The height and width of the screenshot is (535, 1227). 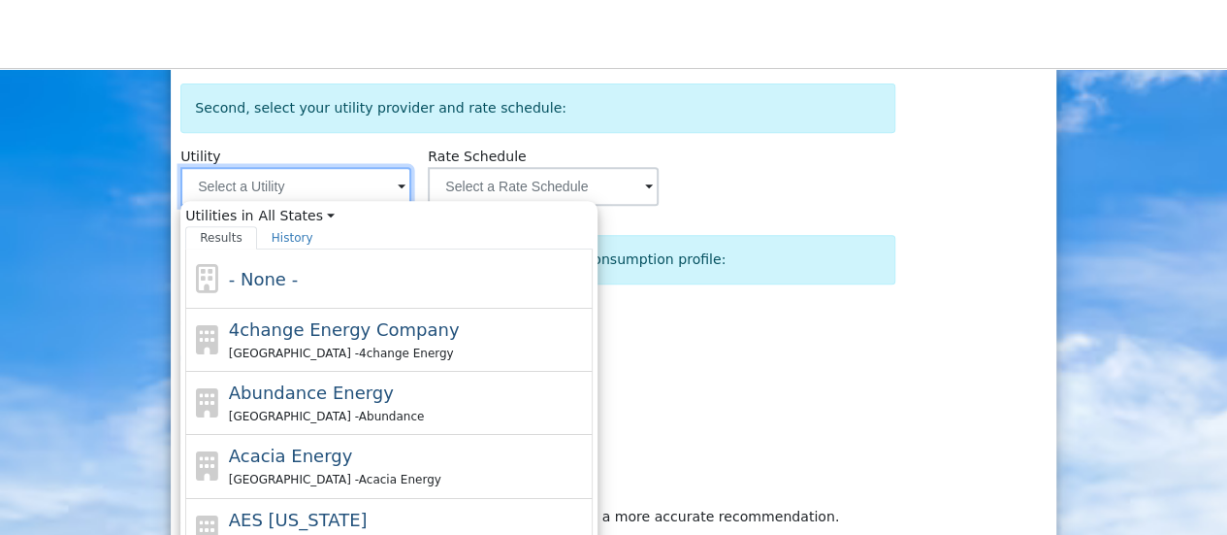 What do you see at coordinates (392, 416) in the screenshot?
I see `span: Abundance` at bounding box center [392, 416].